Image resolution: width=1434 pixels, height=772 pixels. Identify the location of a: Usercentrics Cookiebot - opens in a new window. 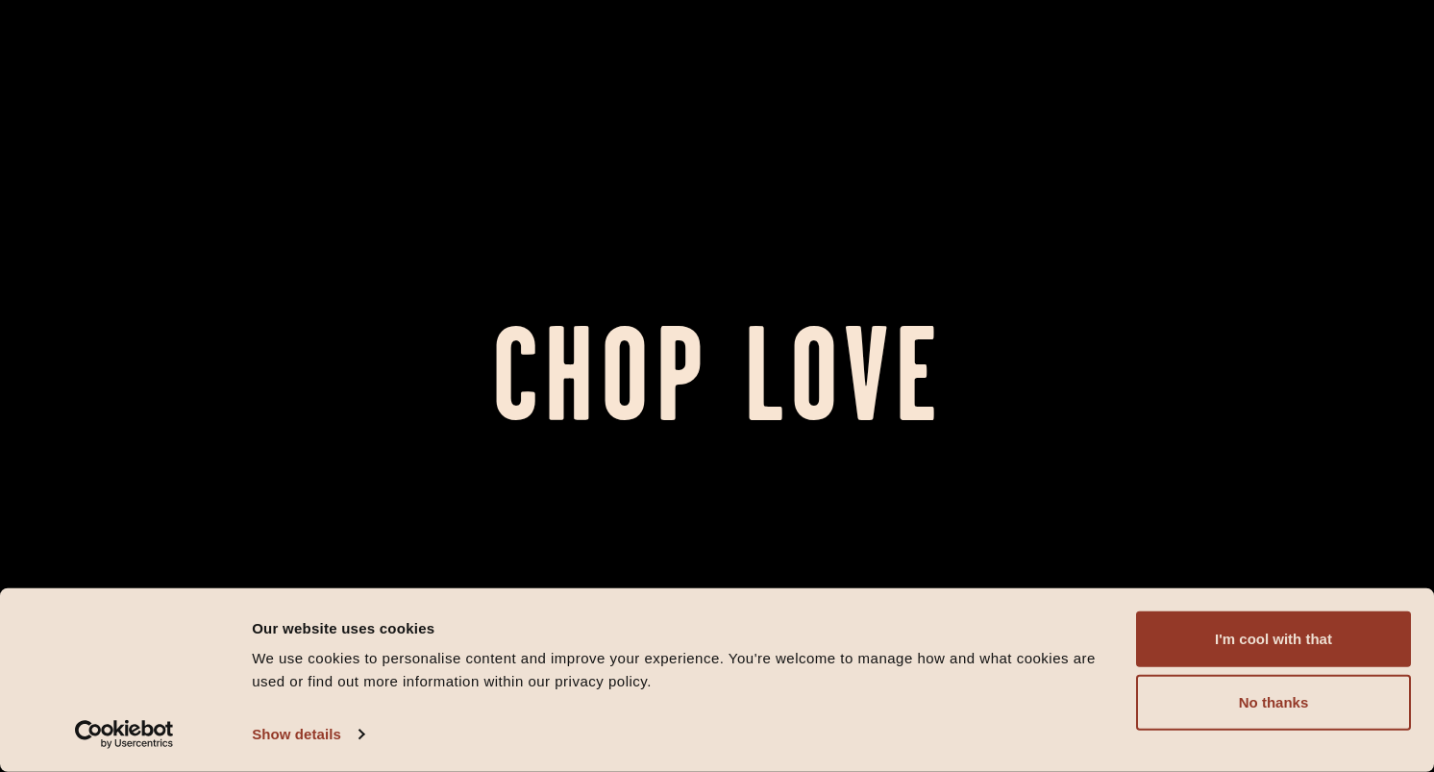
(124, 734).